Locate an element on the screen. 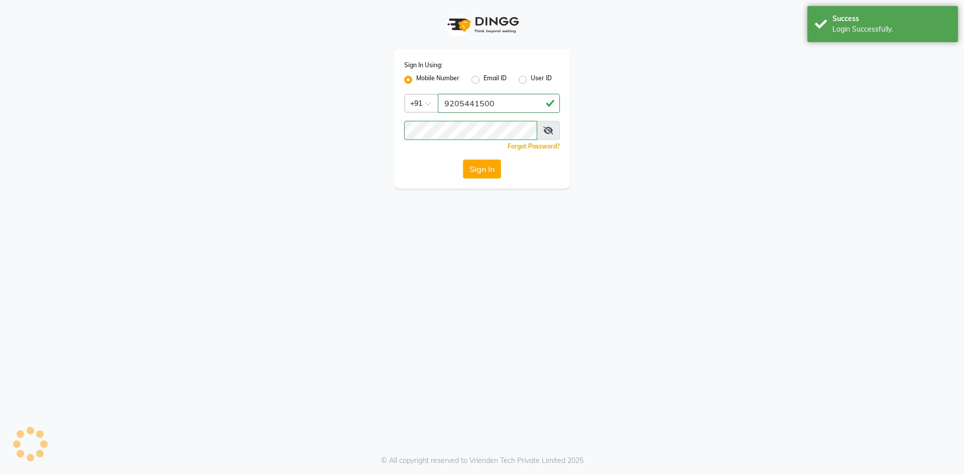 The height and width of the screenshot is (474, 964). div: Success is located at coordinates (891, 19).